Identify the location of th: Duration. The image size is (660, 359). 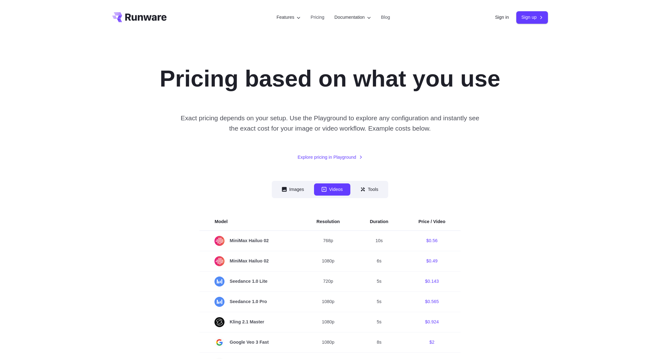
(379, 222).